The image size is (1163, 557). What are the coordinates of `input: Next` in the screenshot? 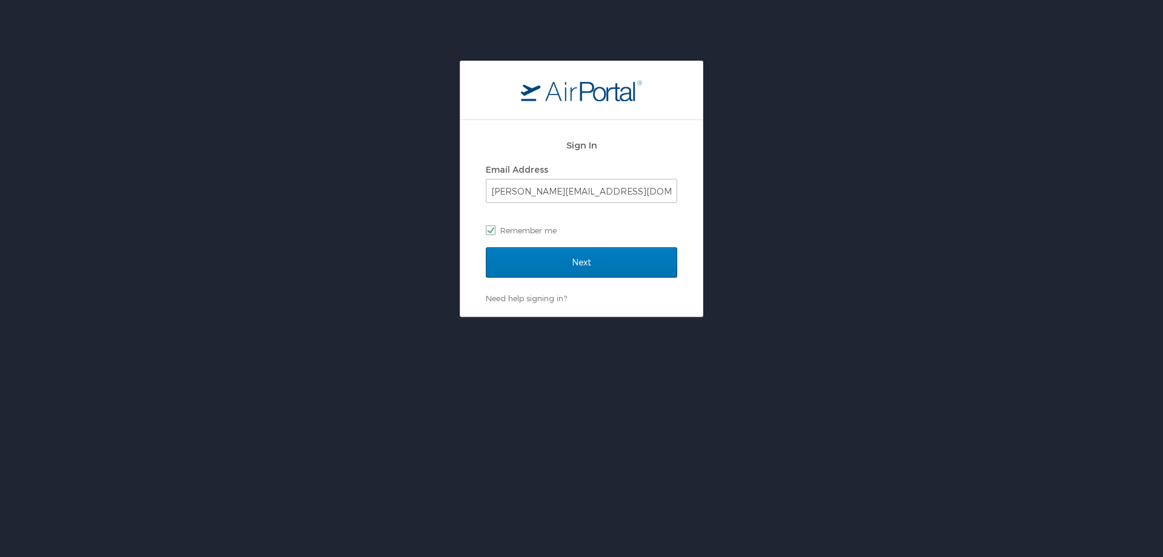 It's located at (582, 262).